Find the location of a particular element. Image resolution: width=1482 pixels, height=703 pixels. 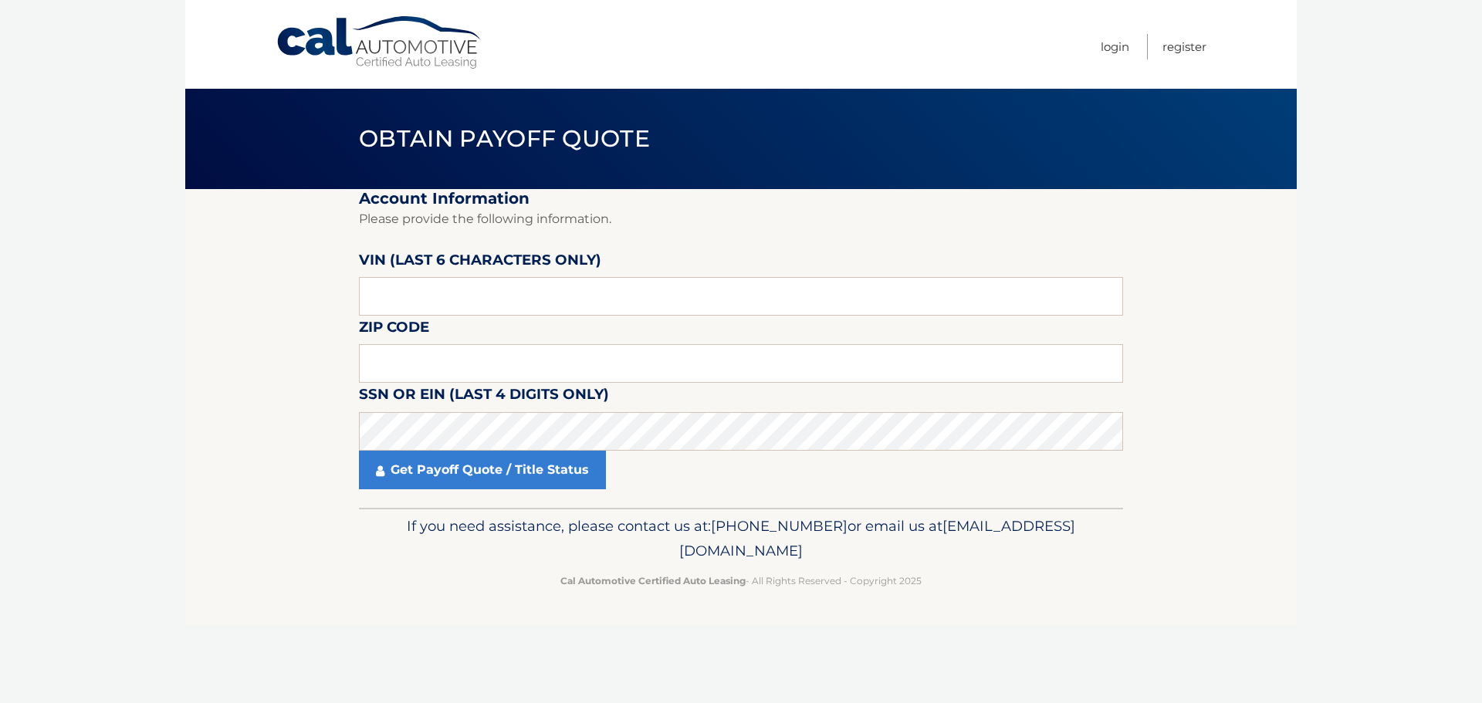

p: Please provide the following information. is located at coordinates (741, 219).